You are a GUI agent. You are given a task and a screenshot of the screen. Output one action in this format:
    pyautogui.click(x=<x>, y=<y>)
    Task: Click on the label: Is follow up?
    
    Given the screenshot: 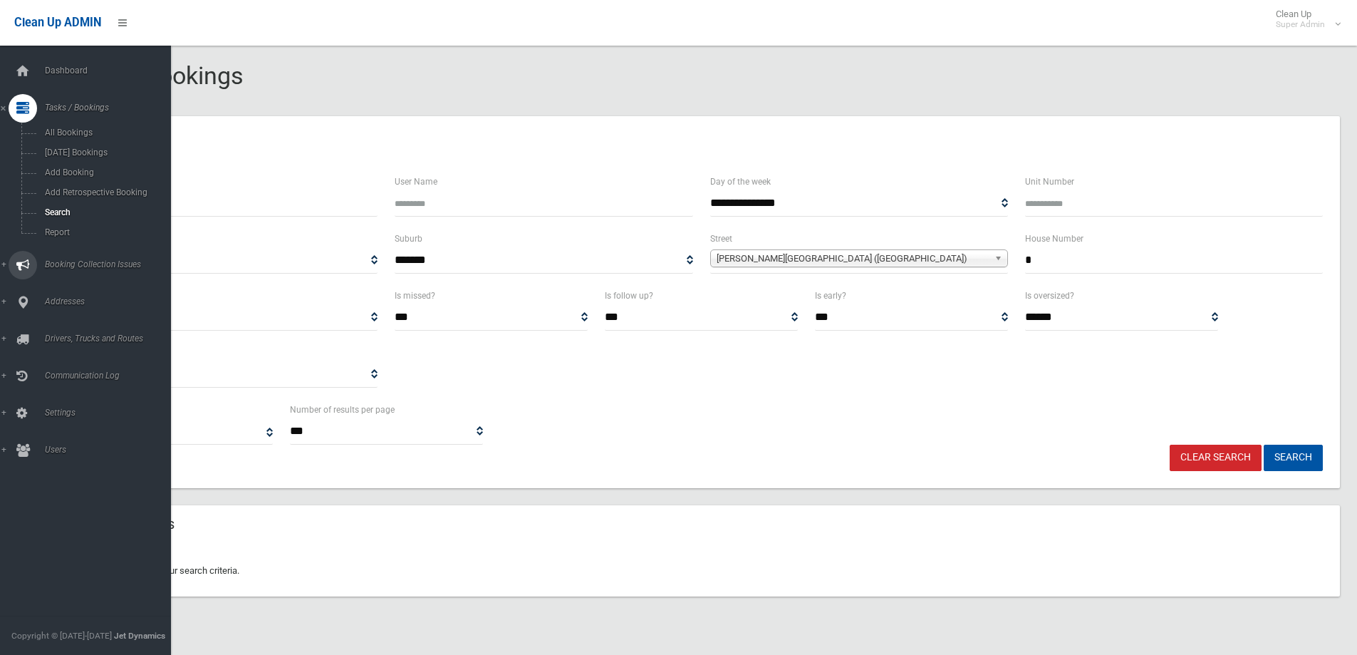 What is the action you would take?
    pyautogui.click(x=629, y=296)
    